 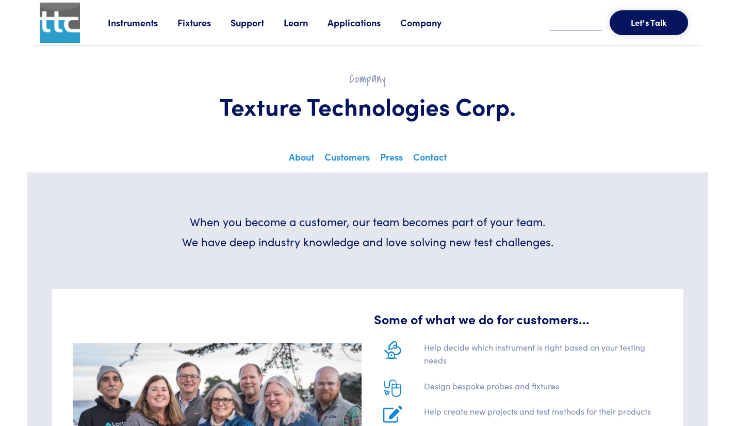 What do you see at coordinates (519, 318) in the screenshot?
I see `h5: Some of what we do for customers...` at bounding box center [519, 318].